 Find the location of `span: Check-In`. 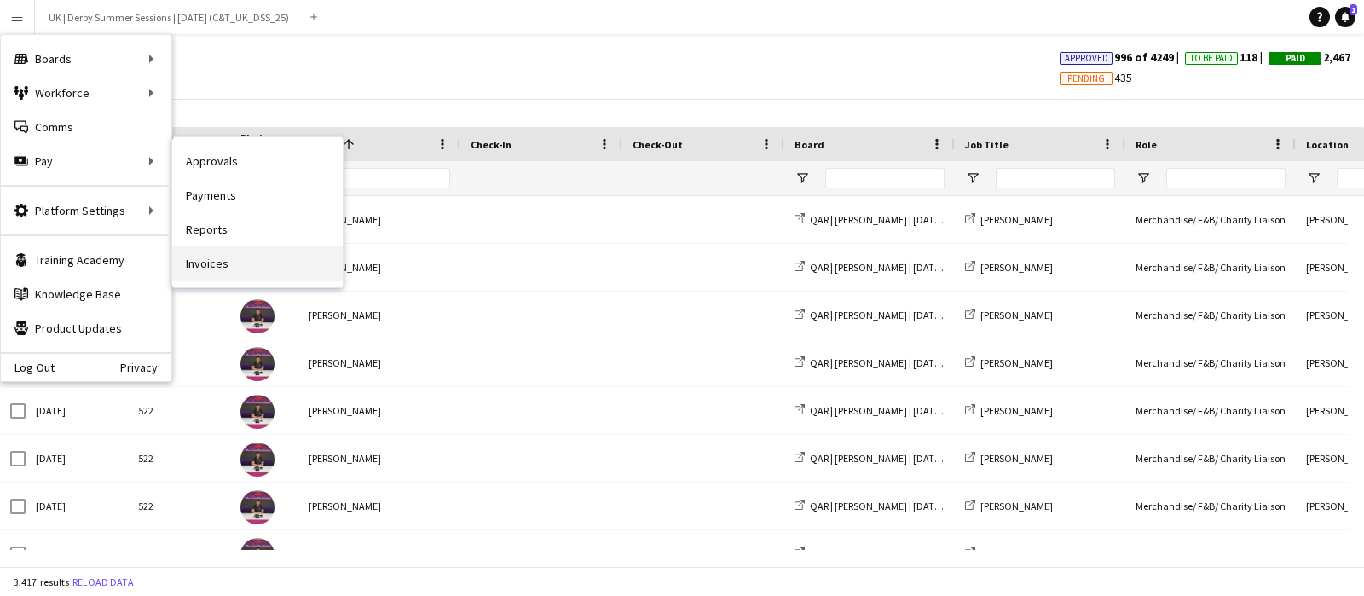

span: Check-In is located at coordinates (491, 144).